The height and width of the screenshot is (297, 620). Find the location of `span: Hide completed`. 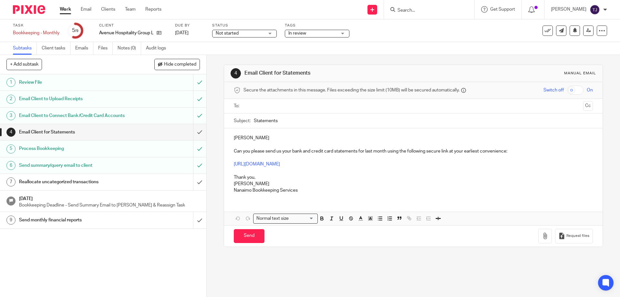

span: Hide completed is located at coordinates (180, 65).